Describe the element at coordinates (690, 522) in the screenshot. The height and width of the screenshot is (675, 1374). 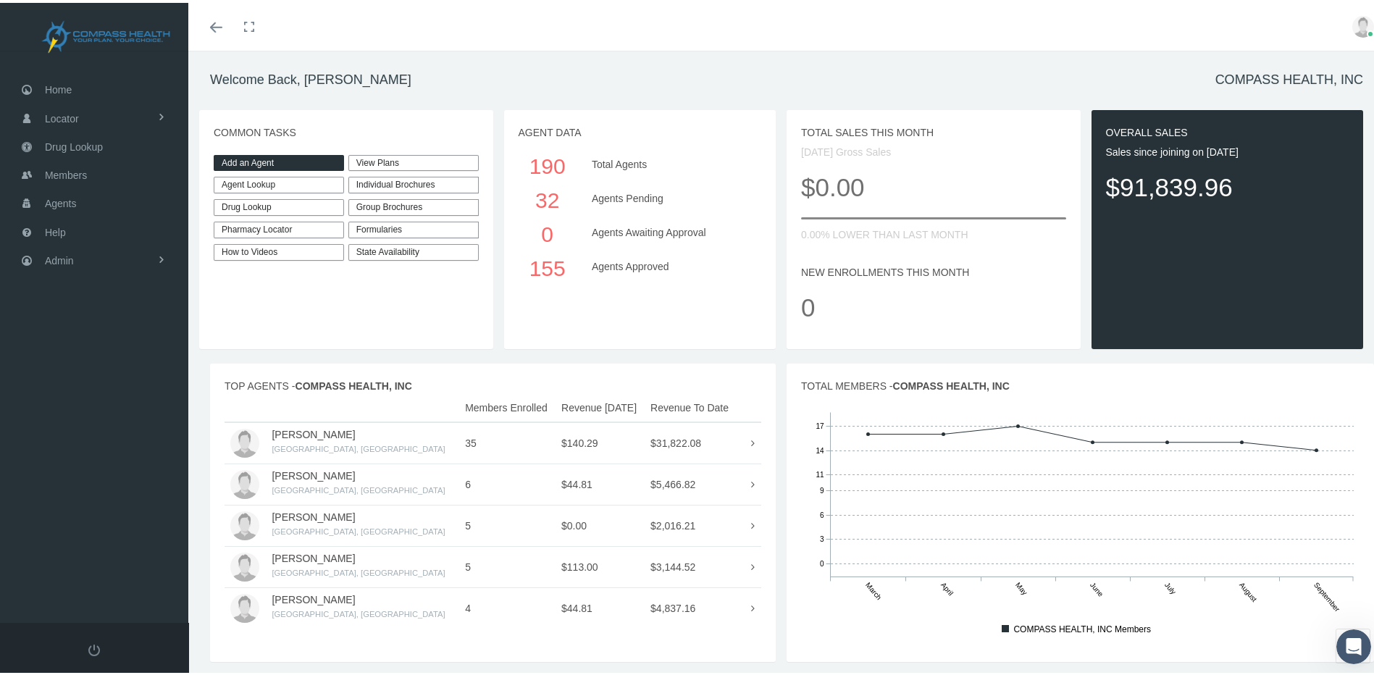
I see `td: $2,016.21` at that location.